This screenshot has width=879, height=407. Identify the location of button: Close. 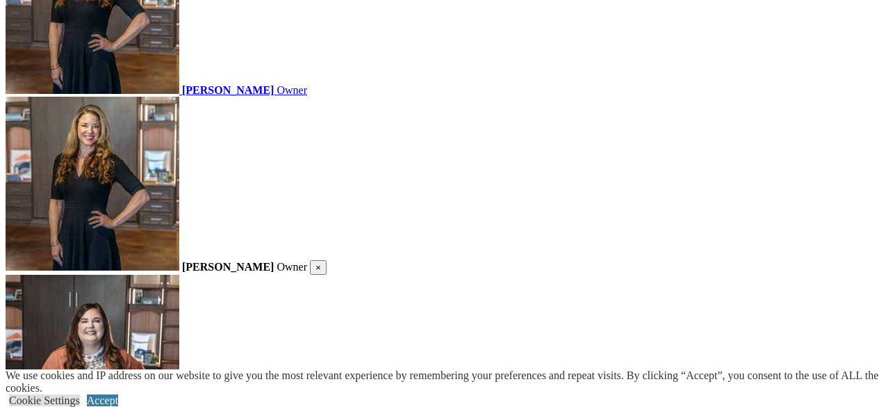
(318, 267).